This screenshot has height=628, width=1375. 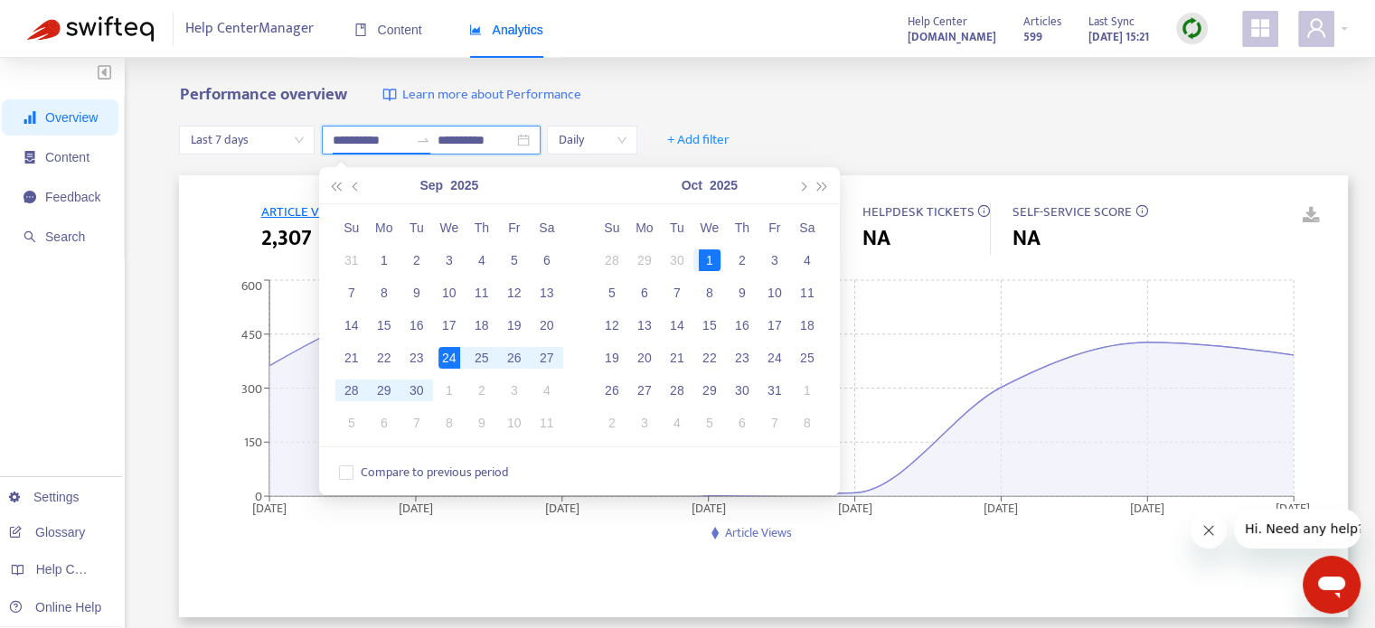 What do you see at coordinates (352, 358) in the screenshot?
I see `td: 2025-09-21` at bounding box center [352, 358].